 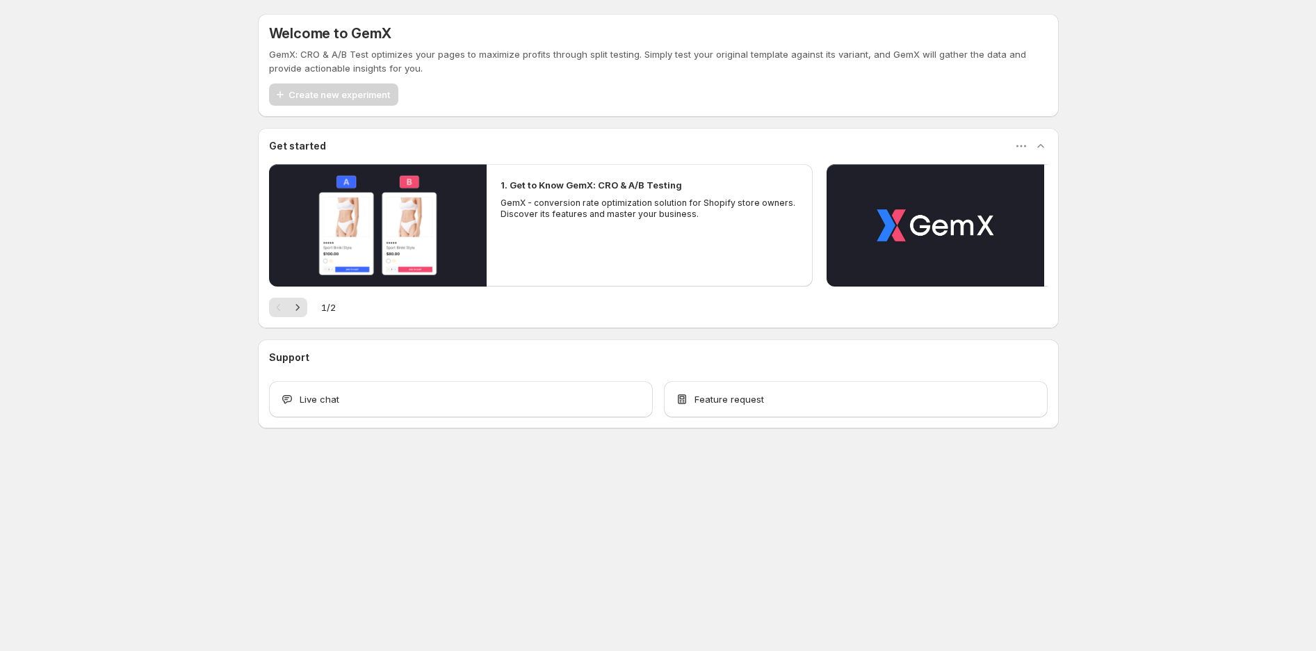 What do you see at coordinates (650, 209) in the screenshot?
I see `p: GemX - conversion rate optimization solution for Shopify store owners. Discover its features and ...` at bounding box center [650, 209].